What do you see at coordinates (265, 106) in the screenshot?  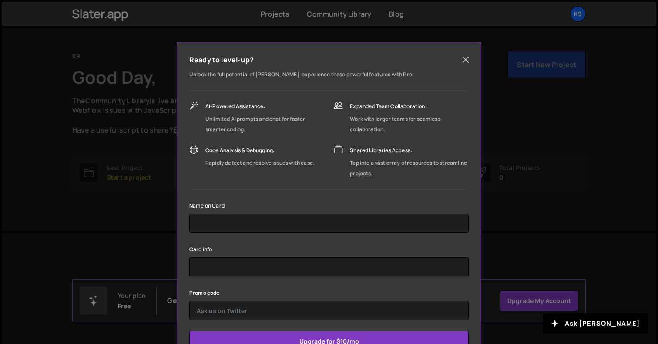 I see `div: AI-Powered Assistance:` at bounding box center [265, 106].